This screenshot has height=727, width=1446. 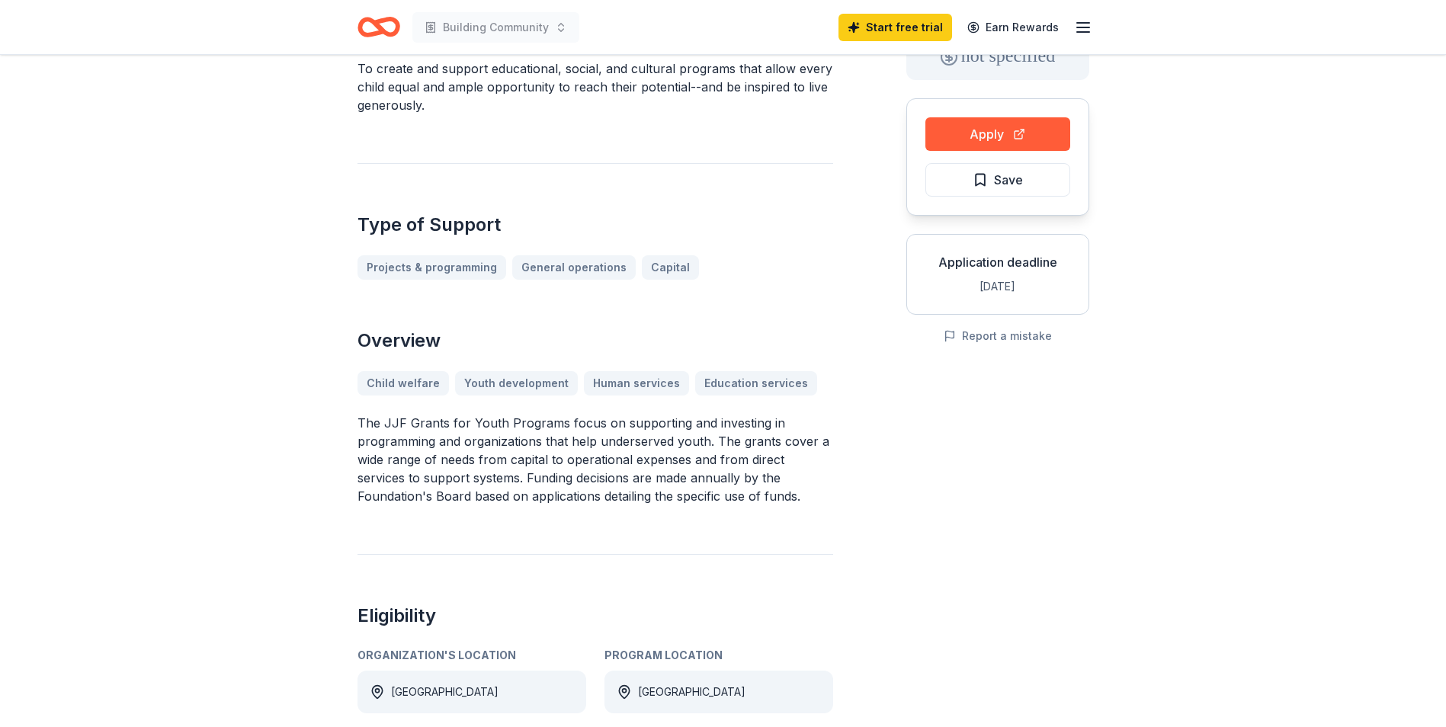 What do you see at coordinates (496, 27) in the screenshot?
I see `span: Building Community` at bounding box center [496, 27].